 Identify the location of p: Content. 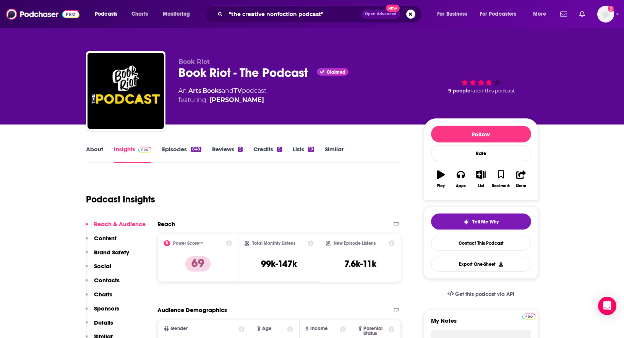
(105, 238).